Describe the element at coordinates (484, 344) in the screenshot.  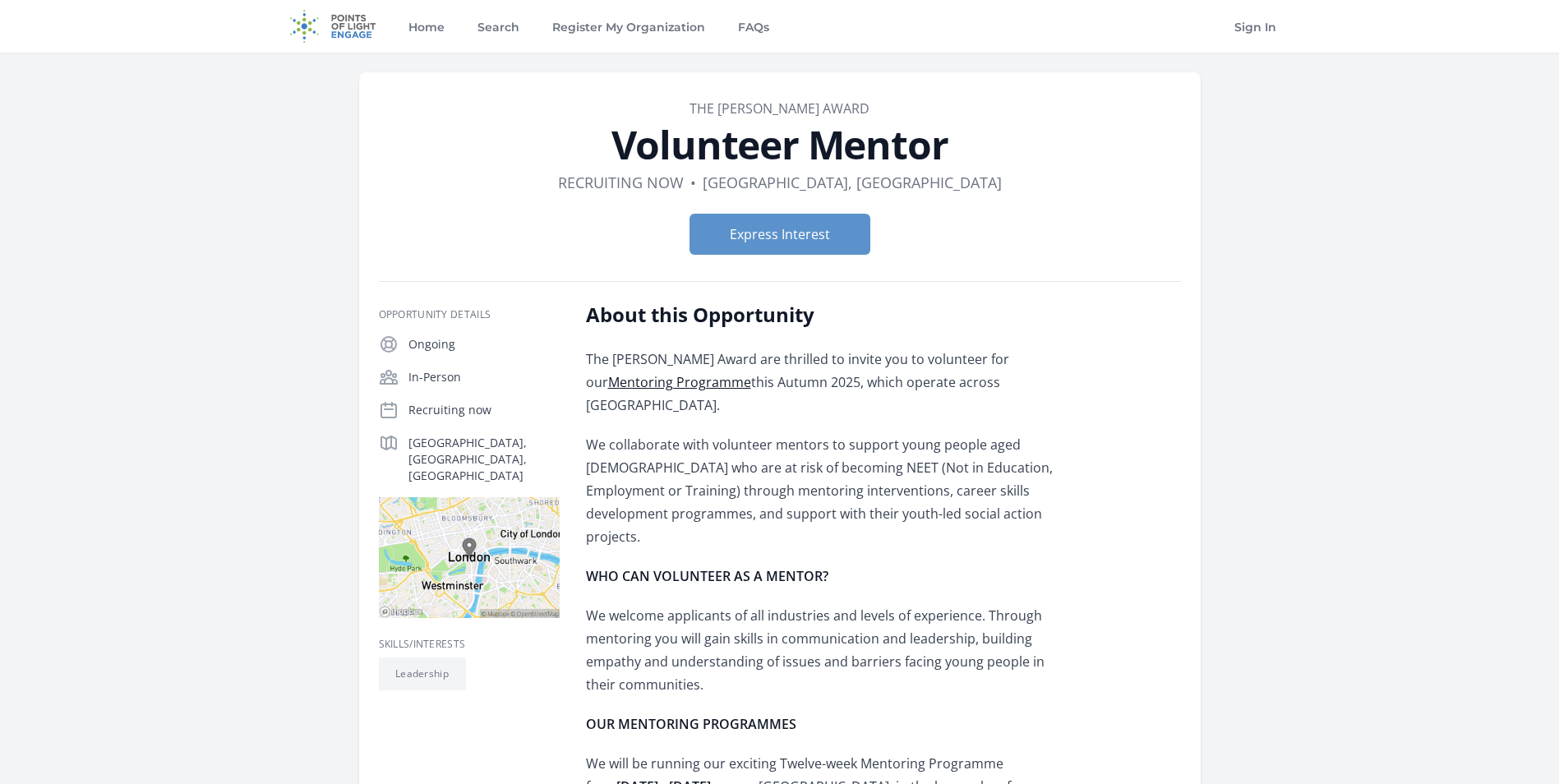
I see `p: Ongoing` at that location.